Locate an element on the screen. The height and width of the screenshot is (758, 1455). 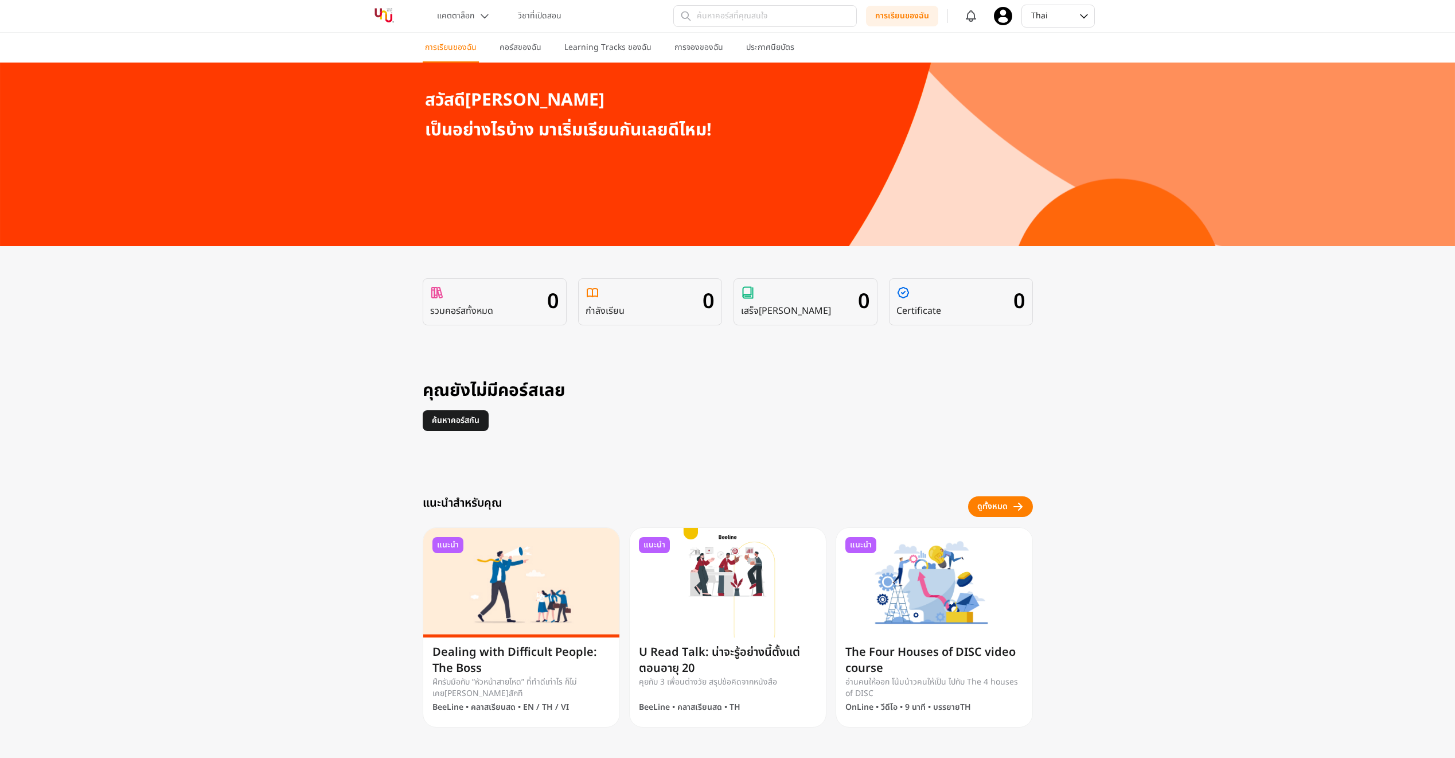
button: การจองของฉัน is located at coordinates (699, 52).